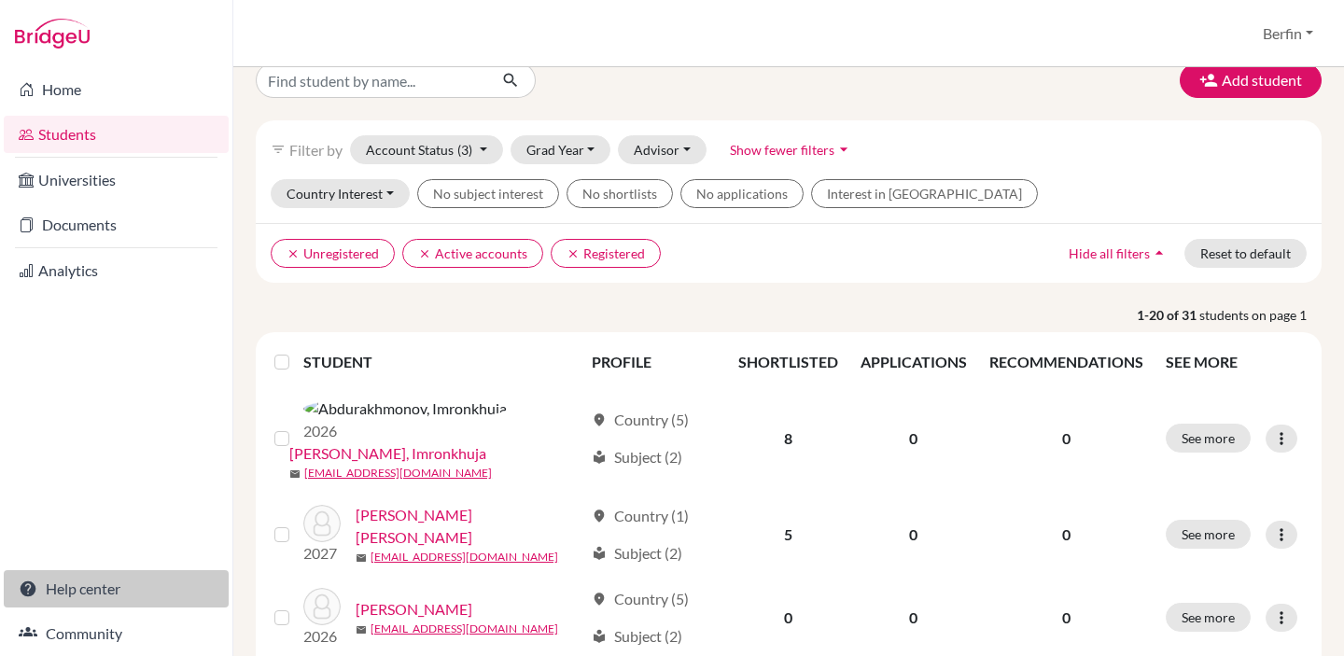 The image size is (1344, 656). I want to click on button: Country Interest, so click(340, 193).